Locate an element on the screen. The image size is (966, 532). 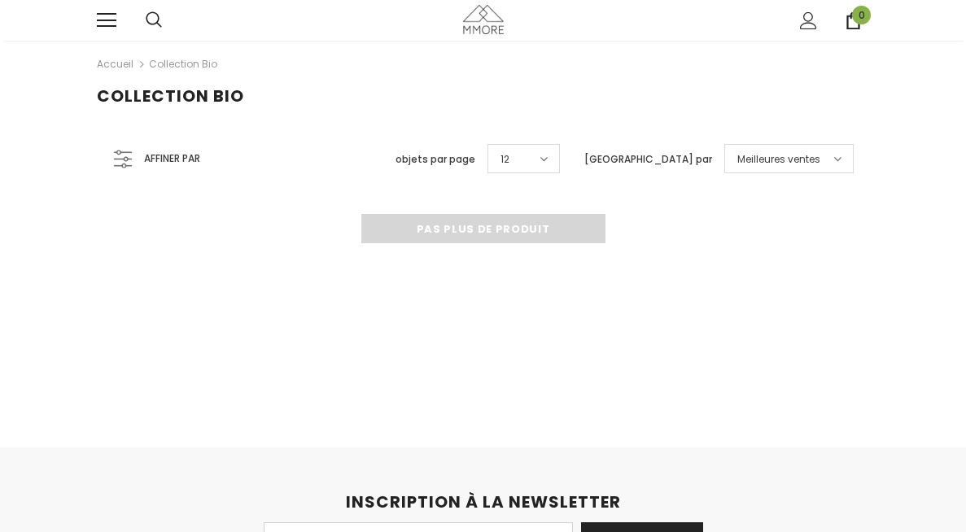
a: Collection Bio is located at coordinates (183, 63).